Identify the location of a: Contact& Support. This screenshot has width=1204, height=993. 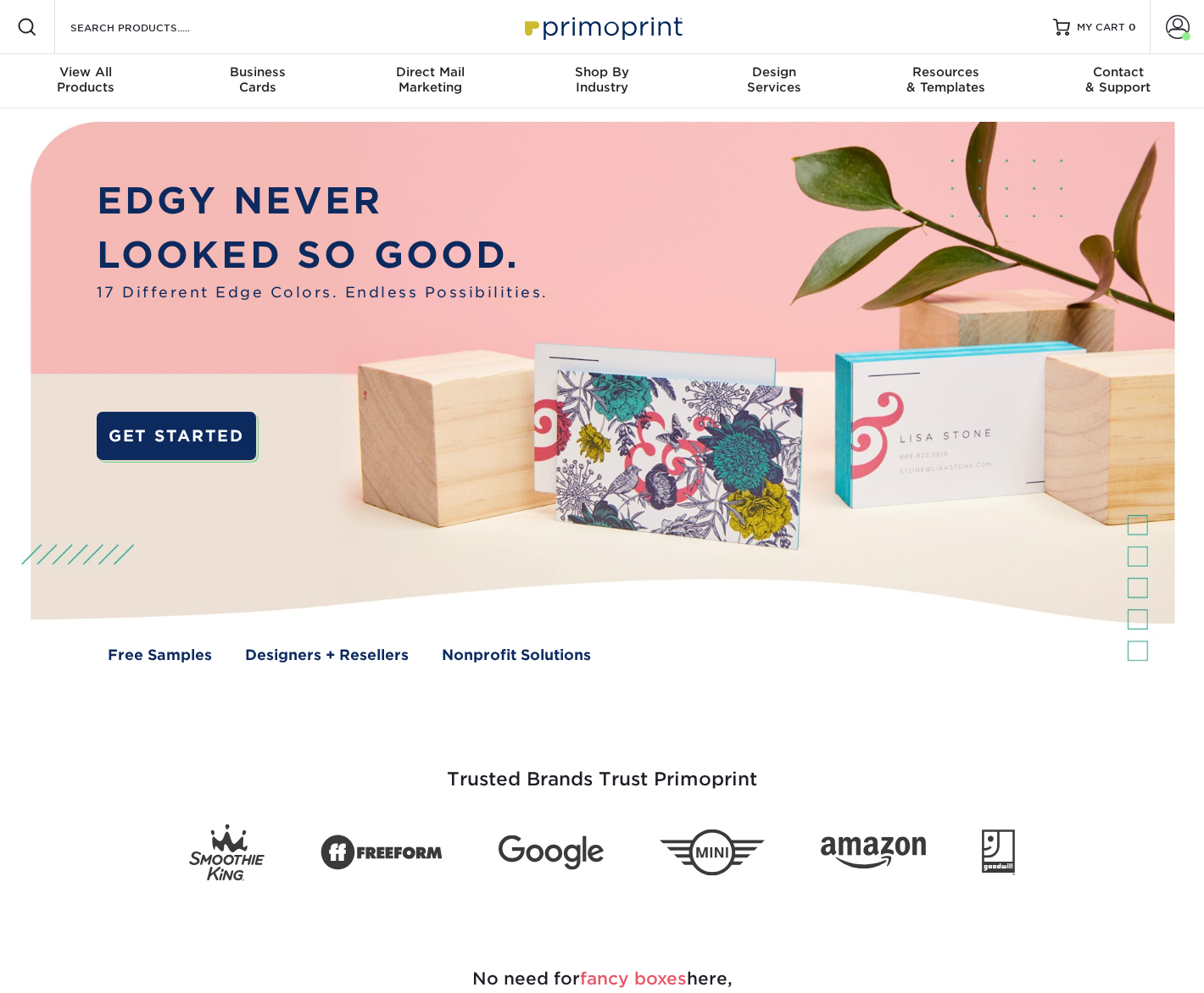
(1117, 82).